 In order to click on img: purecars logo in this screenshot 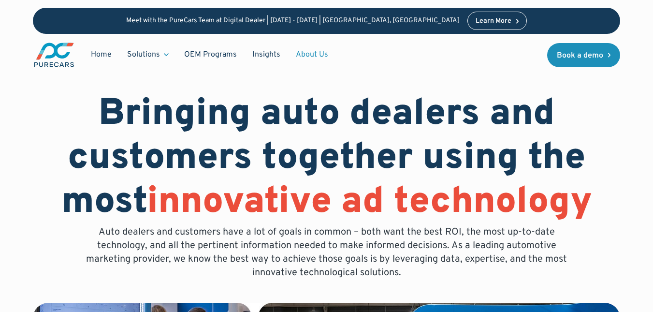, I will do `click(54, 55)`.